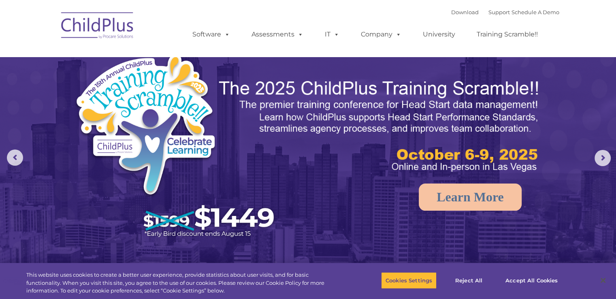 The width and height of the screenshot is (616, 299). Describe the element at coordinates (507, 34) in the screenshot. I see `a: Training Scramble!!` at that location.